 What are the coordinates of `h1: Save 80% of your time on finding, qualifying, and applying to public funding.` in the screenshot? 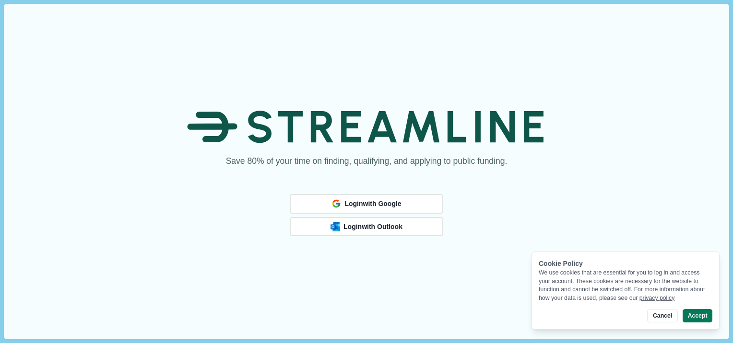 It's located at (367, 161).